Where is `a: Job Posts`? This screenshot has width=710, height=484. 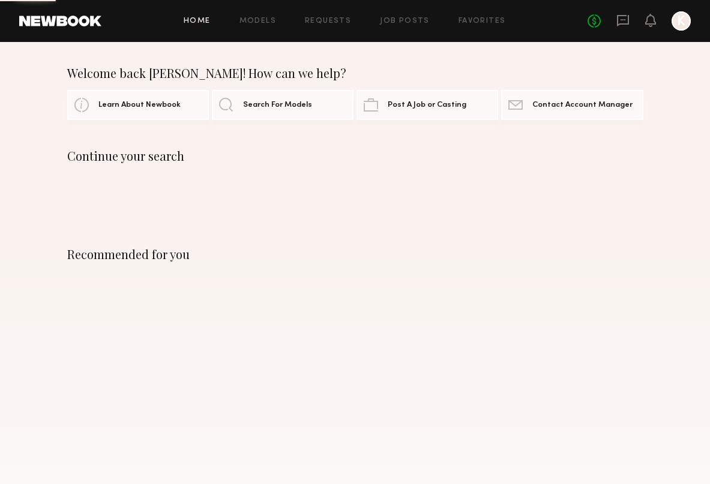
a: Job Posts is located at coordinates (404, 21).